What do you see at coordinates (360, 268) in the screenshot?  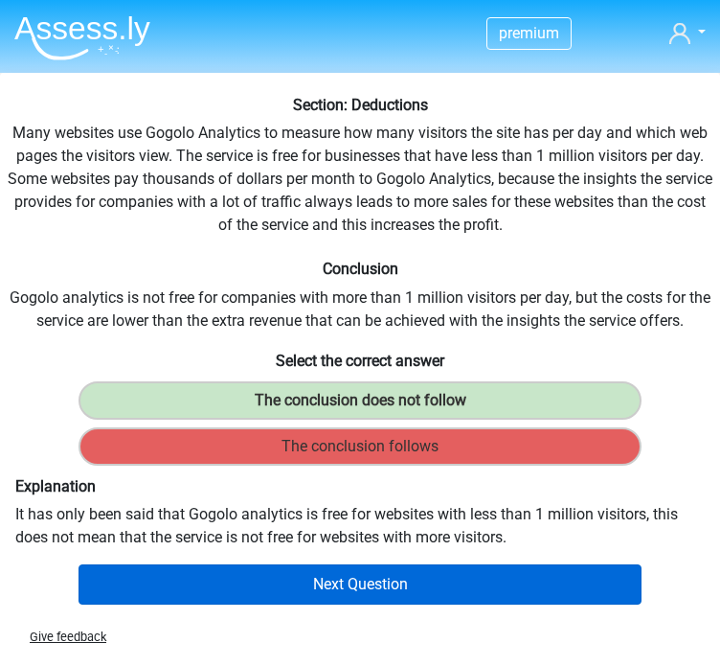 I see `h6: Conclusion` at bounding box center [360, 268].